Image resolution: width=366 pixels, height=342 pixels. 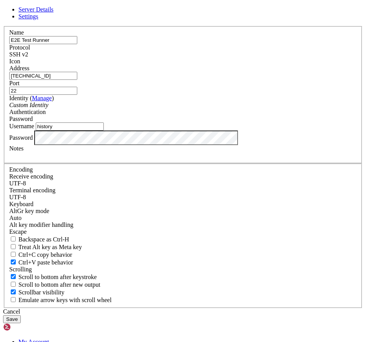 What do you see at coordinates (183, 218) in the screenshot?
I see `div: Auto` at bounding box center [183, 218].